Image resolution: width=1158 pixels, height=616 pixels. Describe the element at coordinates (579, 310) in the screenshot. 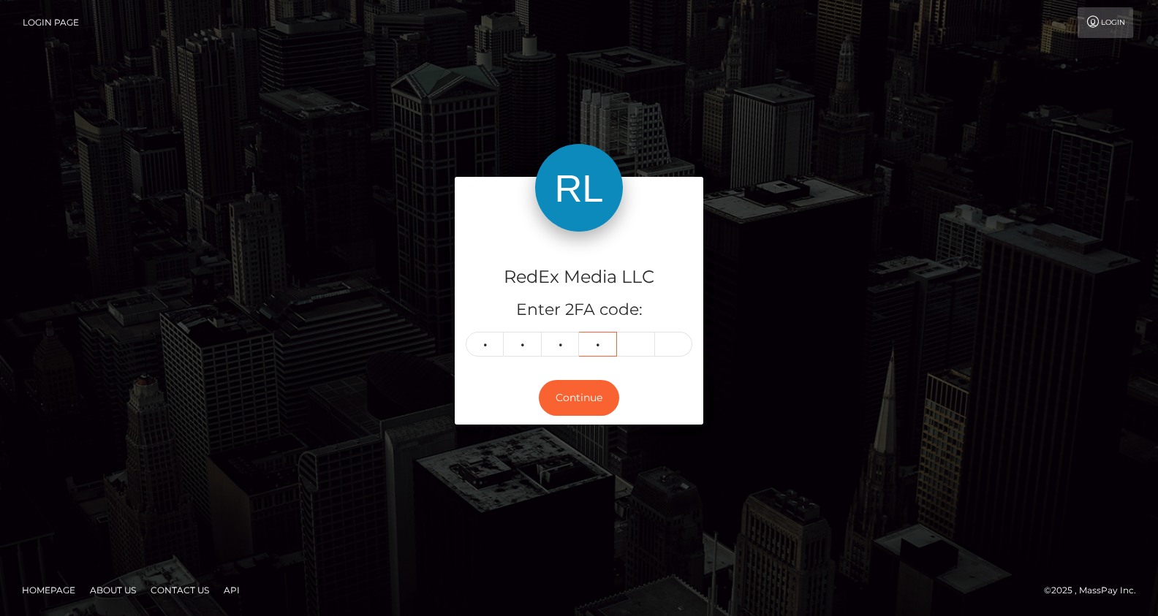

I see `h5: Enter 2FA code:` at that location.